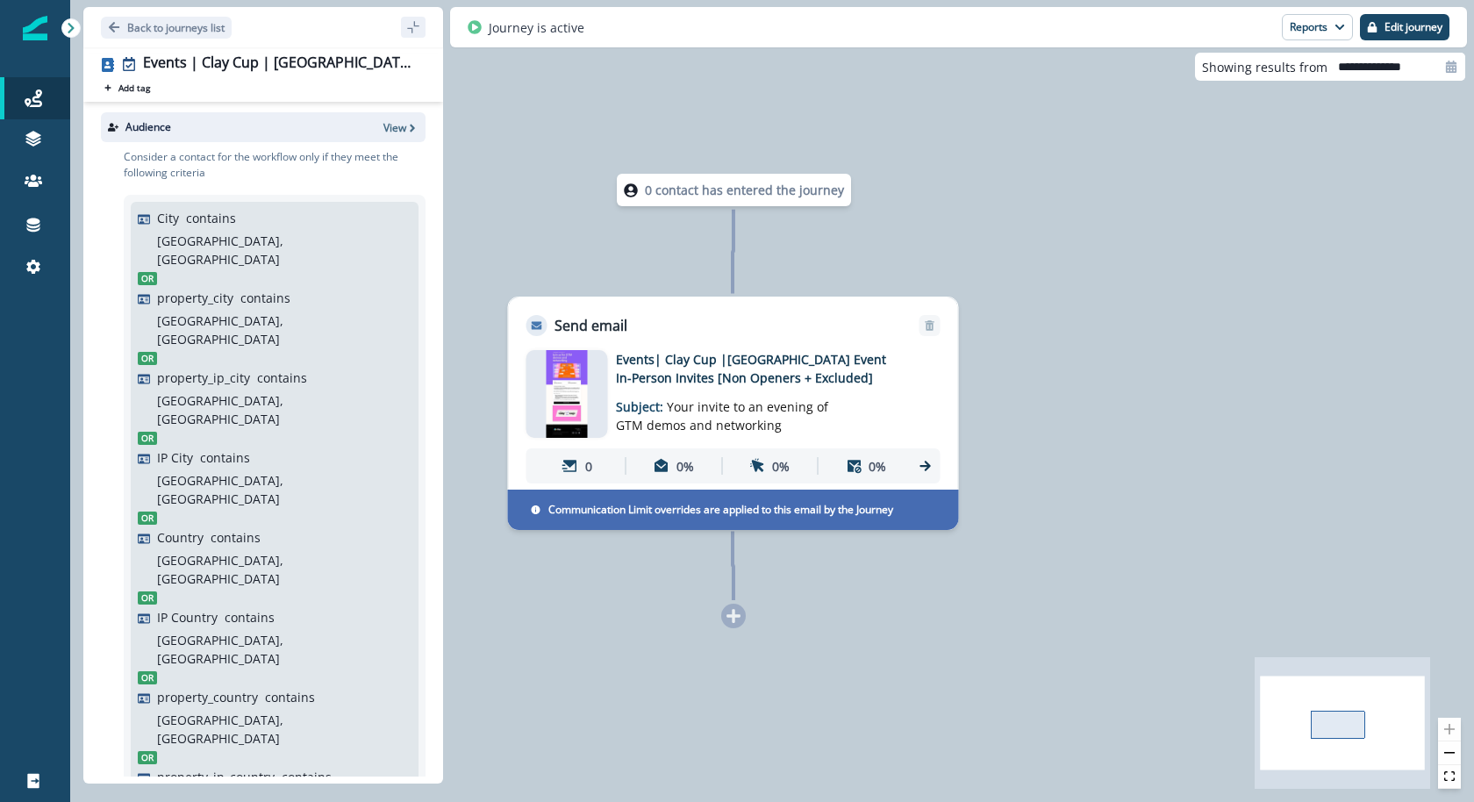  What do you see at coordinates (127, 88) in the screenshot?
I see `button: Add tag` at bounding box center [127, 88].